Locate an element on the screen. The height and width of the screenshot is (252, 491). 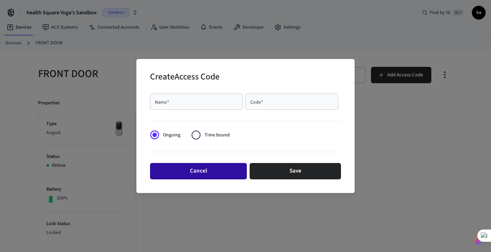
span: Ongoing is located at coordinates (172, 135).